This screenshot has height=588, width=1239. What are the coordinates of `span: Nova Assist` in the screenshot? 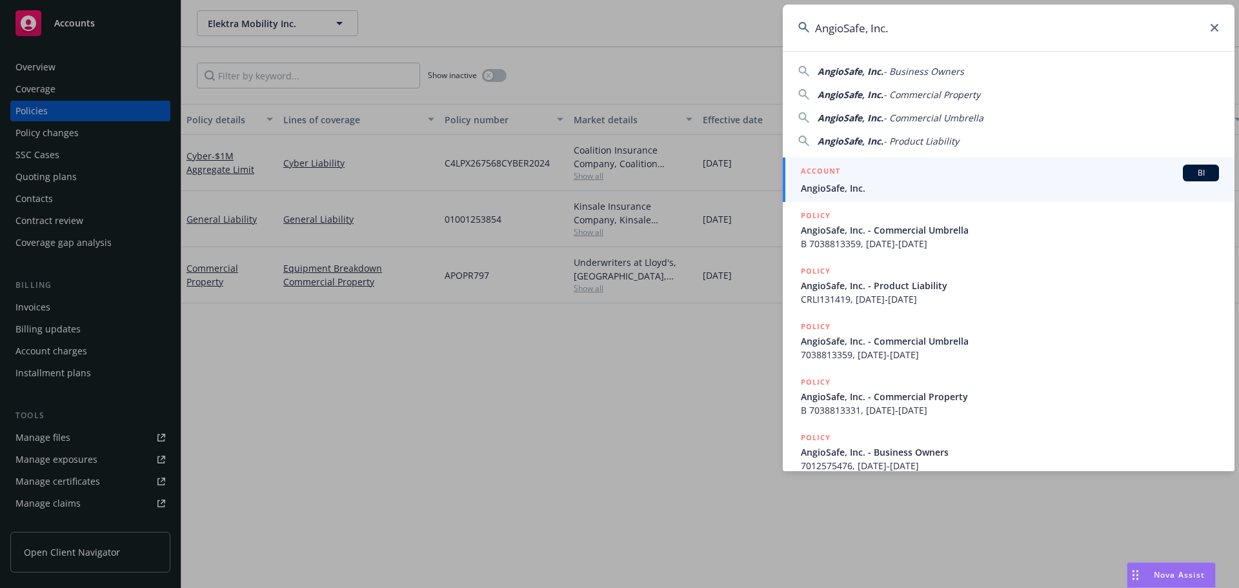 It's located at (1179, 574).